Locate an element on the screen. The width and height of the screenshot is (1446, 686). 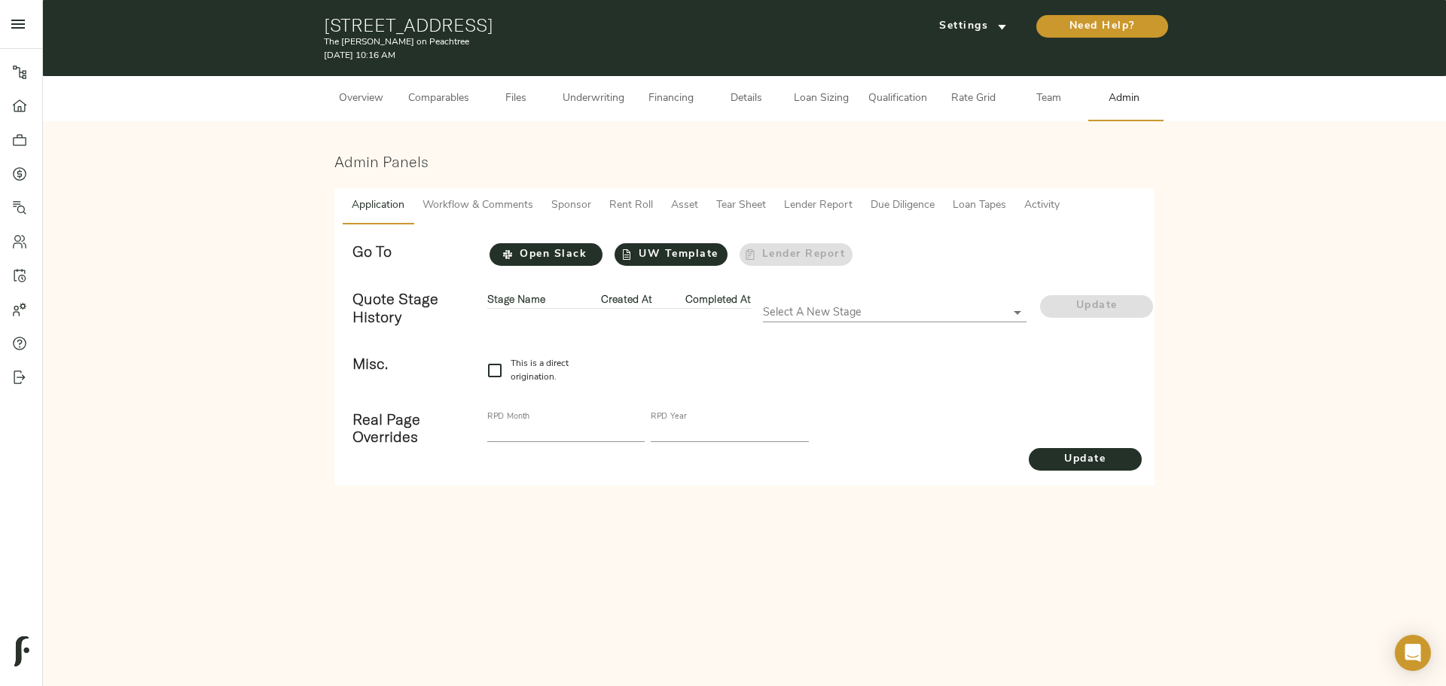
span: Team is located at coordinates (1049, 99).